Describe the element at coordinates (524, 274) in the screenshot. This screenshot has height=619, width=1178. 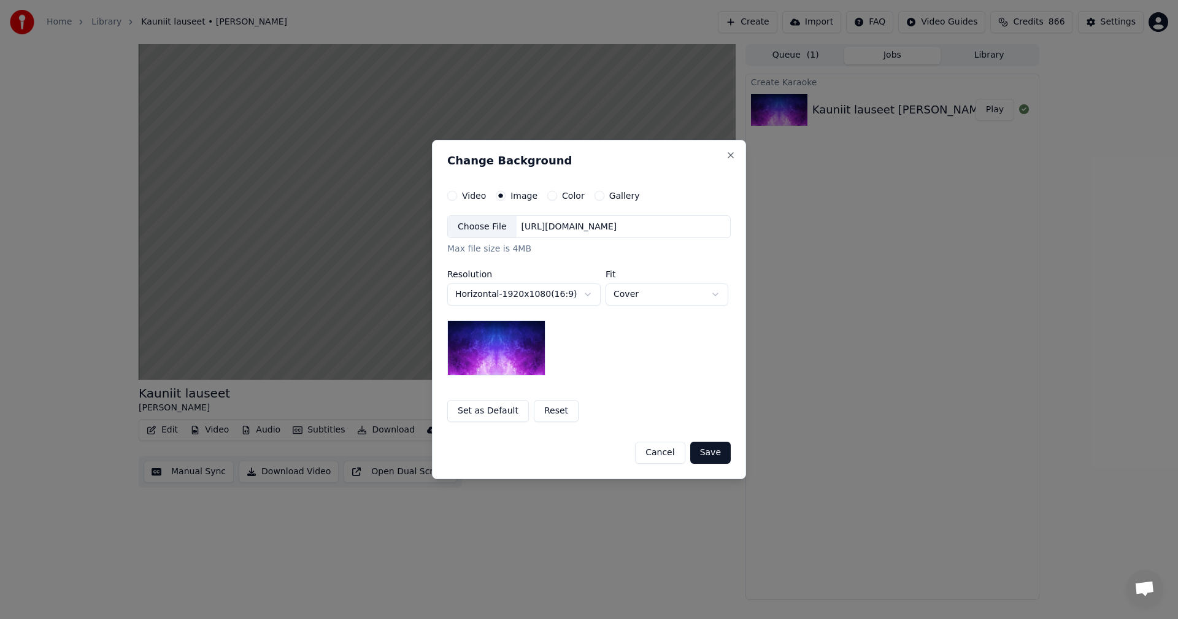
I see `label: Resolution` at that location.